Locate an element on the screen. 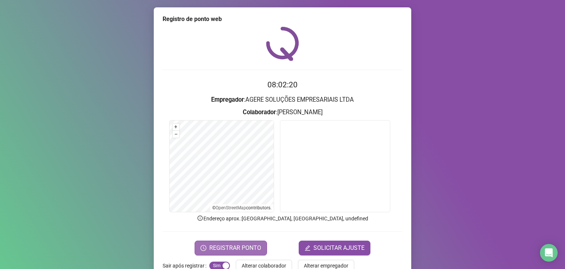 This screenshot has height=269, width=565. span: SOLICITAR AJUSTE is located at coordinates (339, 248).